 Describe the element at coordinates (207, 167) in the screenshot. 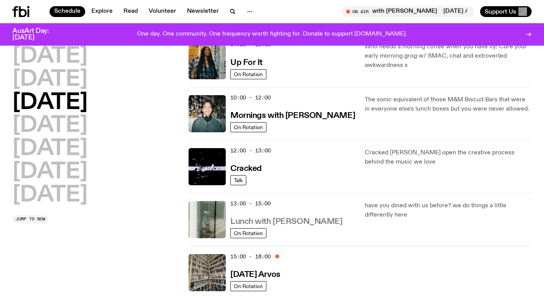

I see `a: Logo for Podcast Cracked. Black background, with white writing, with glass smashing graphics` at that location.